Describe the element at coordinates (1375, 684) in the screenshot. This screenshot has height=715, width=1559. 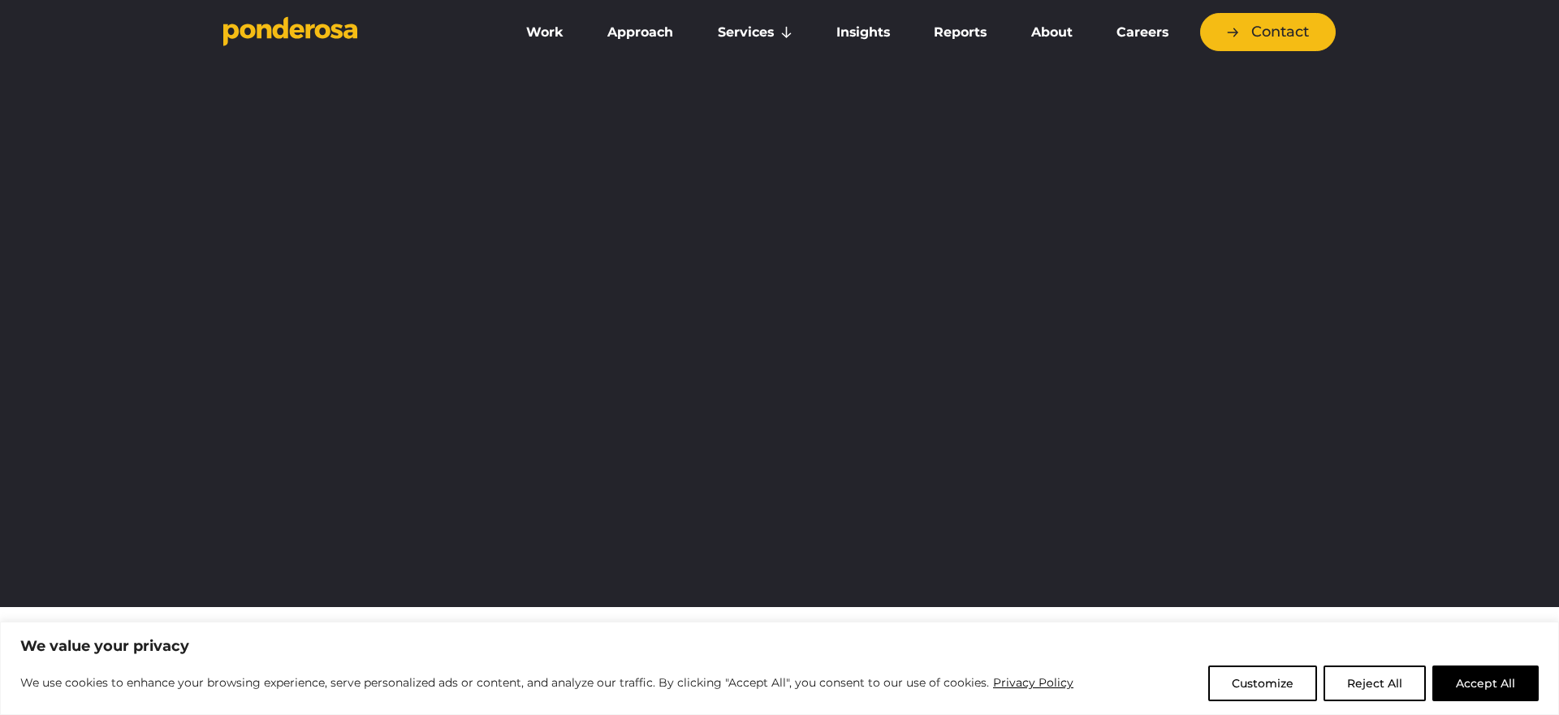
I see `button: Reject All` at that location.